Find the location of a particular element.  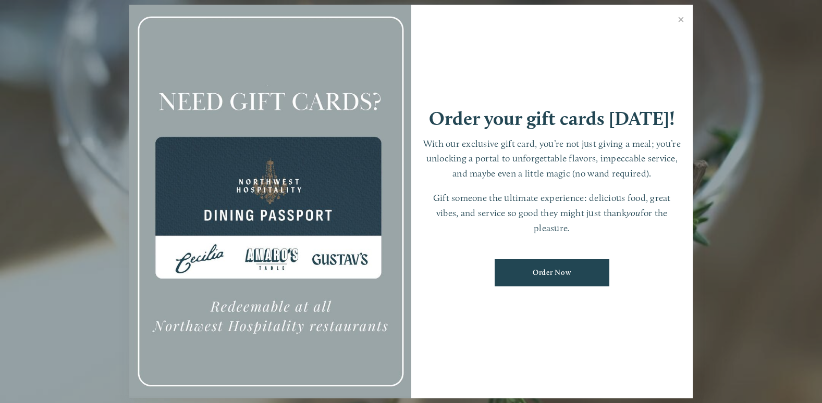

a: Order Now is located at coordinates (552, 273).